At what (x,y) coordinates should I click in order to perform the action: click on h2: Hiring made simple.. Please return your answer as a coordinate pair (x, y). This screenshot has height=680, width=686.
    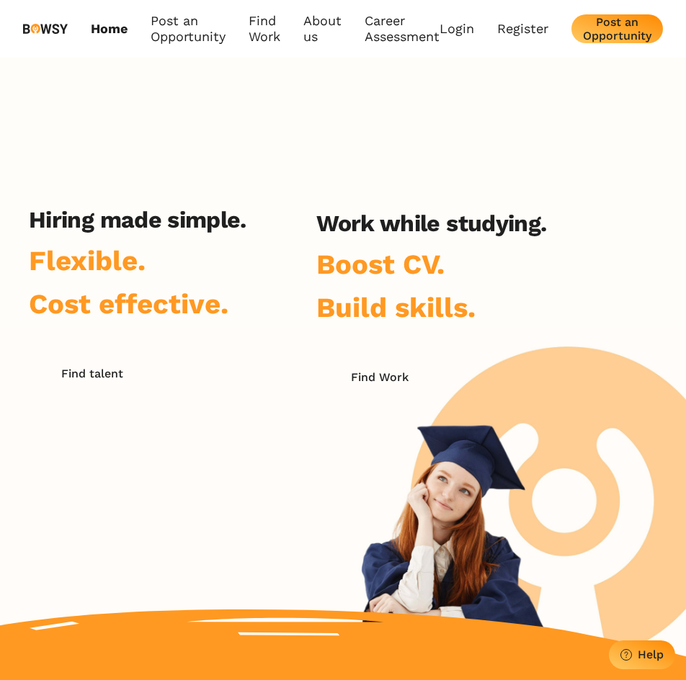
    Looking at the image, I should click on (138, 220).